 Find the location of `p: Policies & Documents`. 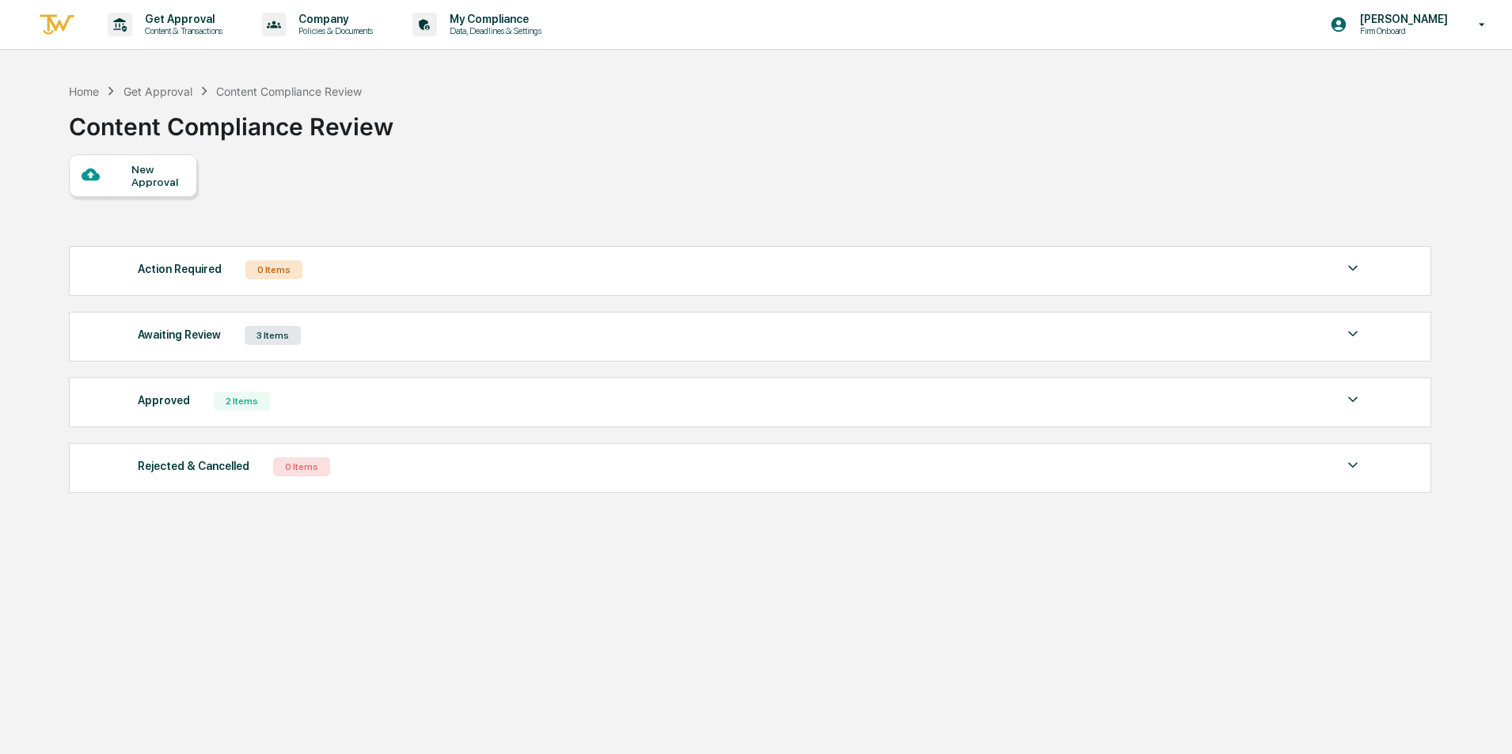

p: Policies & Documents is located at coordinates (333, 31).